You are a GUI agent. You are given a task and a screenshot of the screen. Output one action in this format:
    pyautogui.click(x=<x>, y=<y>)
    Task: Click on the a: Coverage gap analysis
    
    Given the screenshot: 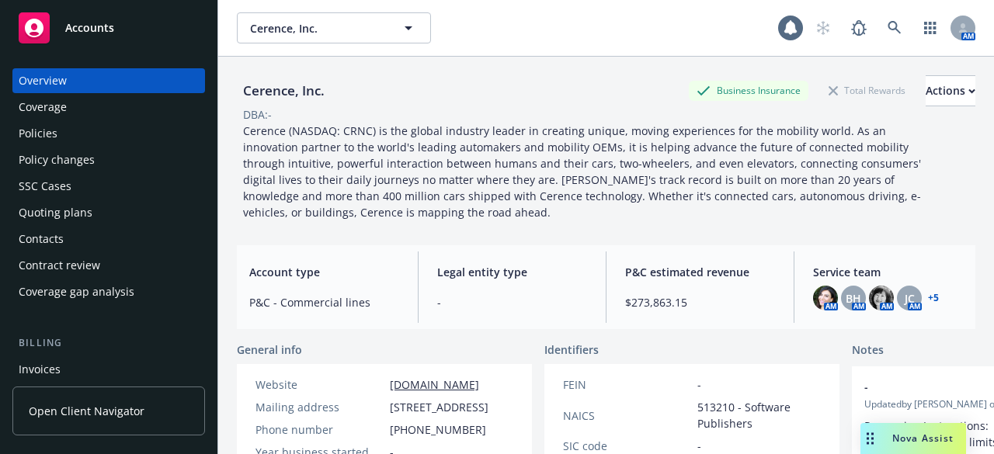 What is the action you would take?
    pyautogui.click(x=109, y=292)
    